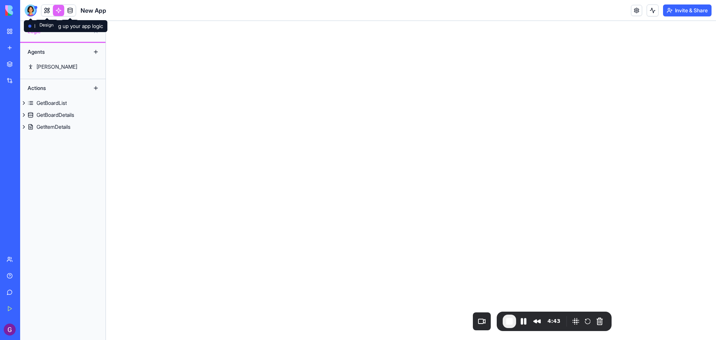 This screenshot has width=716, height=340. Describe the element at coordinates (53, 127) in the screenshot. I see `div: GetItemDetails` at that location.